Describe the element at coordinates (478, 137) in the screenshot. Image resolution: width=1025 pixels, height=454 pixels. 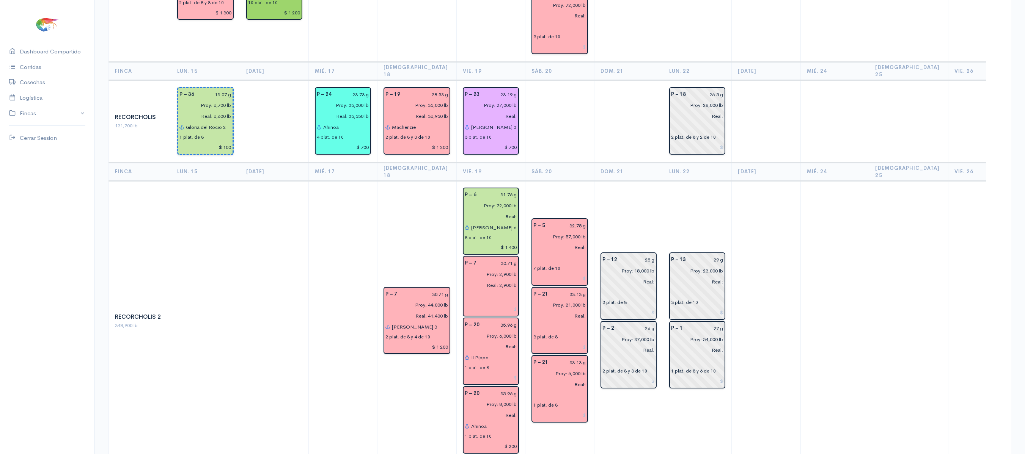
I see `div: 3 plat. de 10` at that location.